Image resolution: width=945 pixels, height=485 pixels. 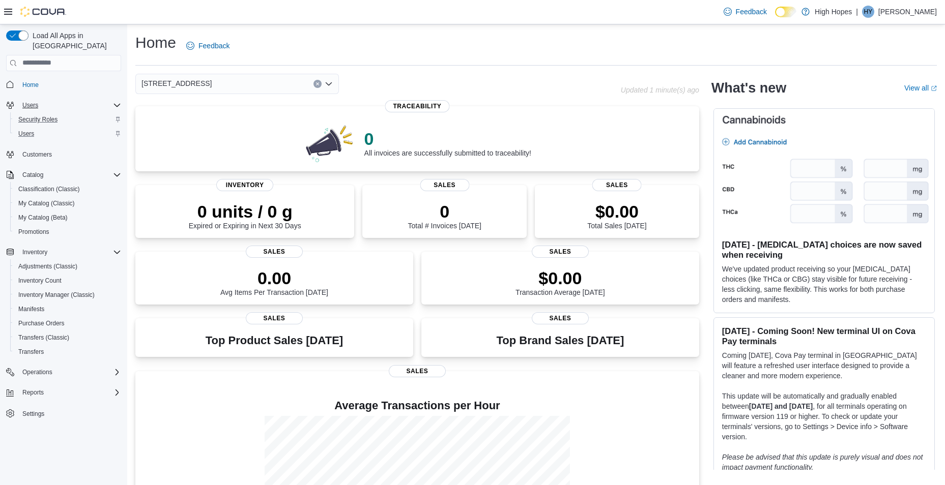 I want to click on span: Reports, so click(x=33, y=393).